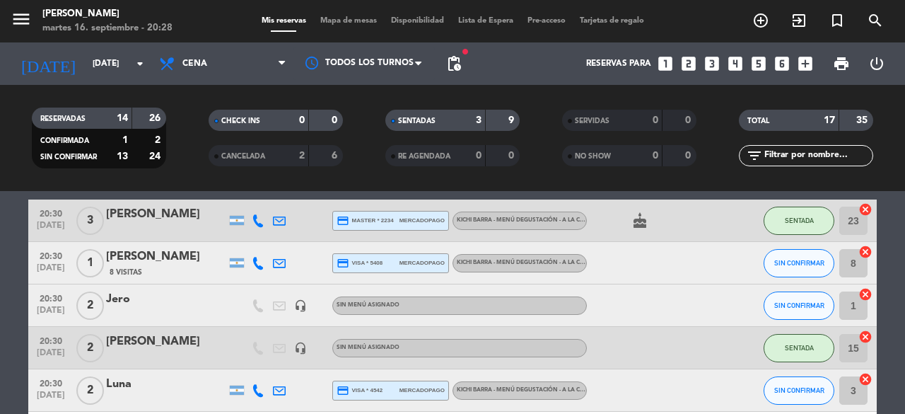 The image size is (905, 414). What do you see at coordinates (283, 21) in the screenshot?
I see `span: Mis reservas` at bounding box center [283, 21].